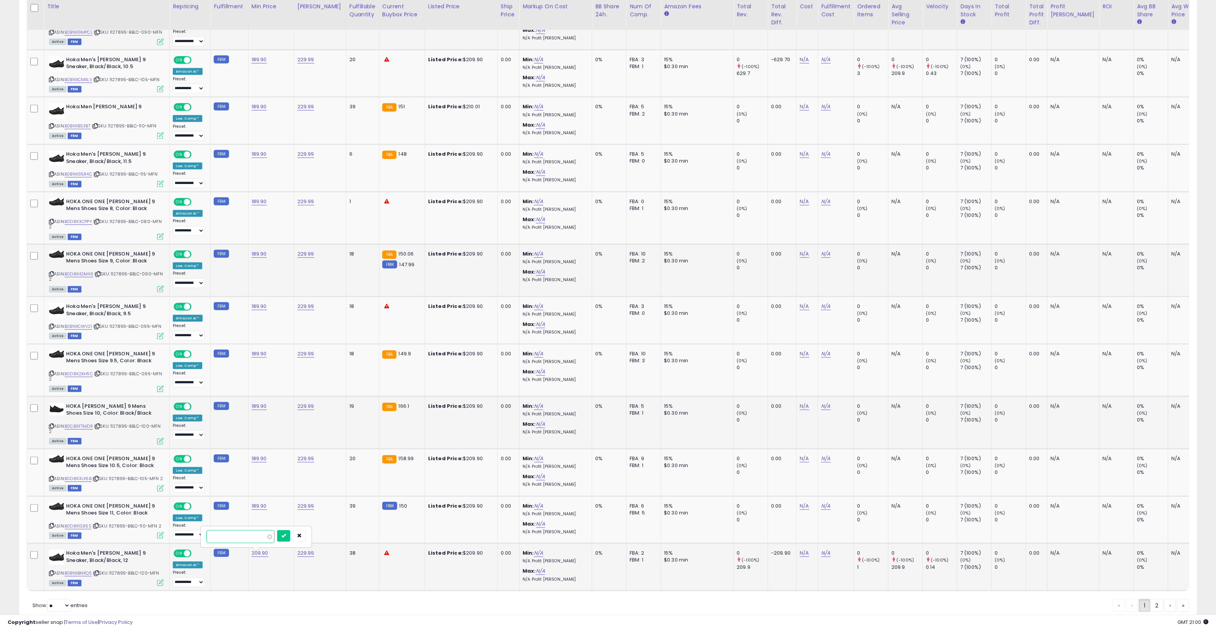  Describe the element at coordinates (229, 7) in the screenshot. I see `div: Fulfillment` at that location.